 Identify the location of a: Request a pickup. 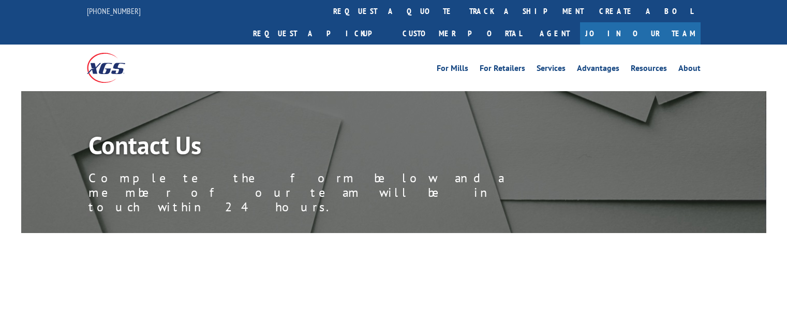
(320, 33).